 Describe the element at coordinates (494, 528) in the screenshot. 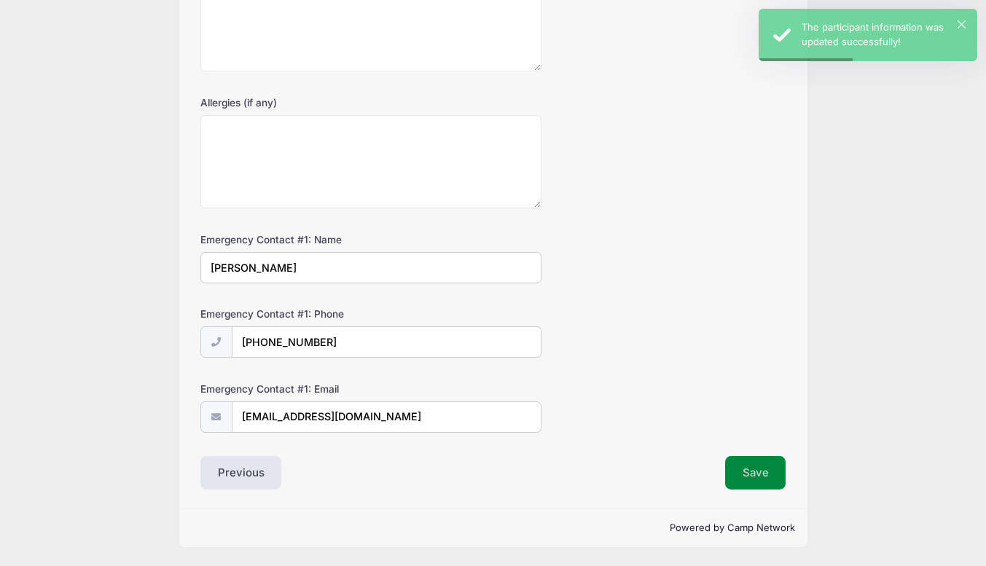

I see `p: Powered by Camp Network` at that location.